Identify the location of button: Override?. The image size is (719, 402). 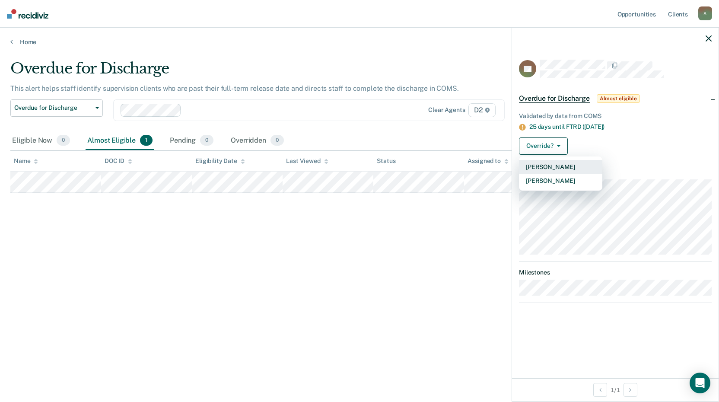
(543, 146).